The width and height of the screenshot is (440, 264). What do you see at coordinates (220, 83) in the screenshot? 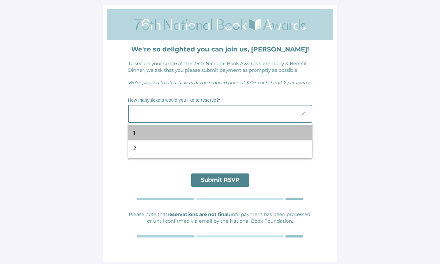
I see `span: We're pleased to offer tickets at the reduced price of $375 each. Limit 2 per invitee.` at bounding box center [220, 83].